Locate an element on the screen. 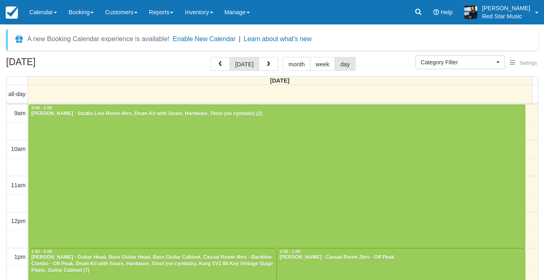  span: 10am is located at coordinates (18, 149).